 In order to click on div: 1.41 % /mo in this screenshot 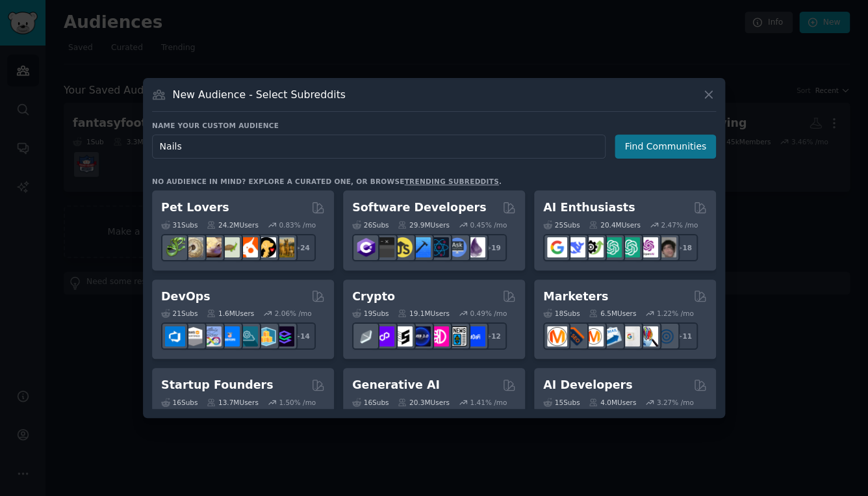, I will do `click(488, 402)`.